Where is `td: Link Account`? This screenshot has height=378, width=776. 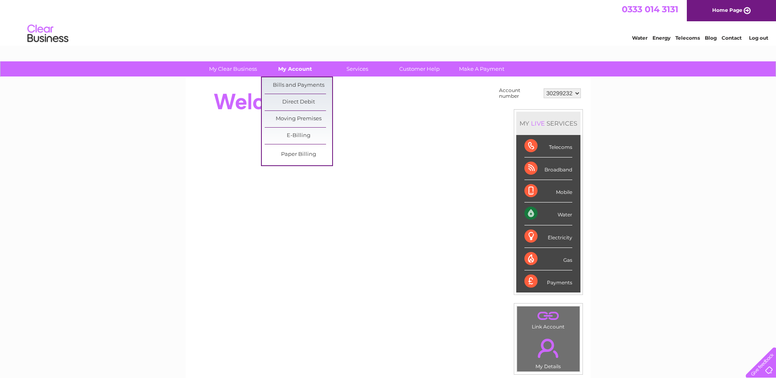
td: Link Account is located at coordinates (548, 319).